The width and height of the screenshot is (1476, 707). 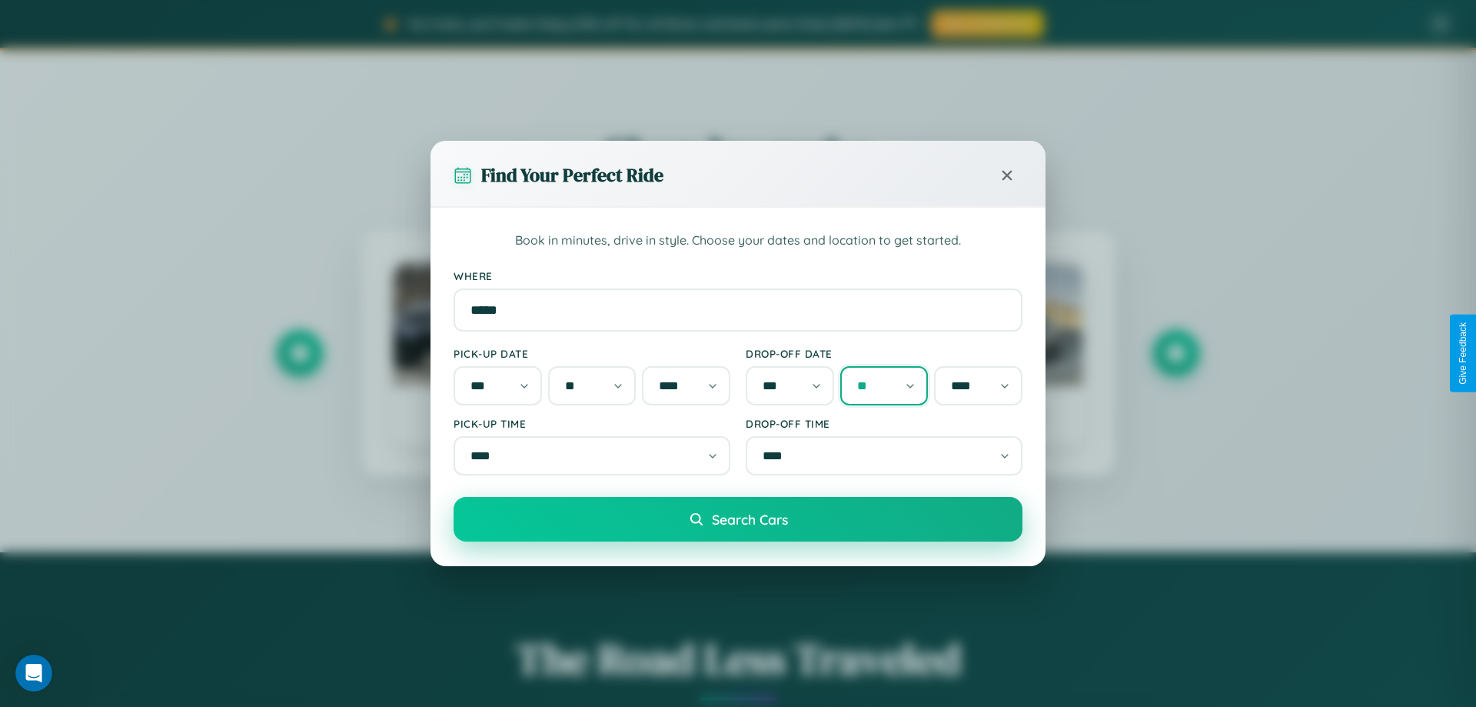 What do you see at coordinates (572, 175) in the screenshot?
I see `h3: Find Your Perfect Ride` at bounding box center [572, 175].